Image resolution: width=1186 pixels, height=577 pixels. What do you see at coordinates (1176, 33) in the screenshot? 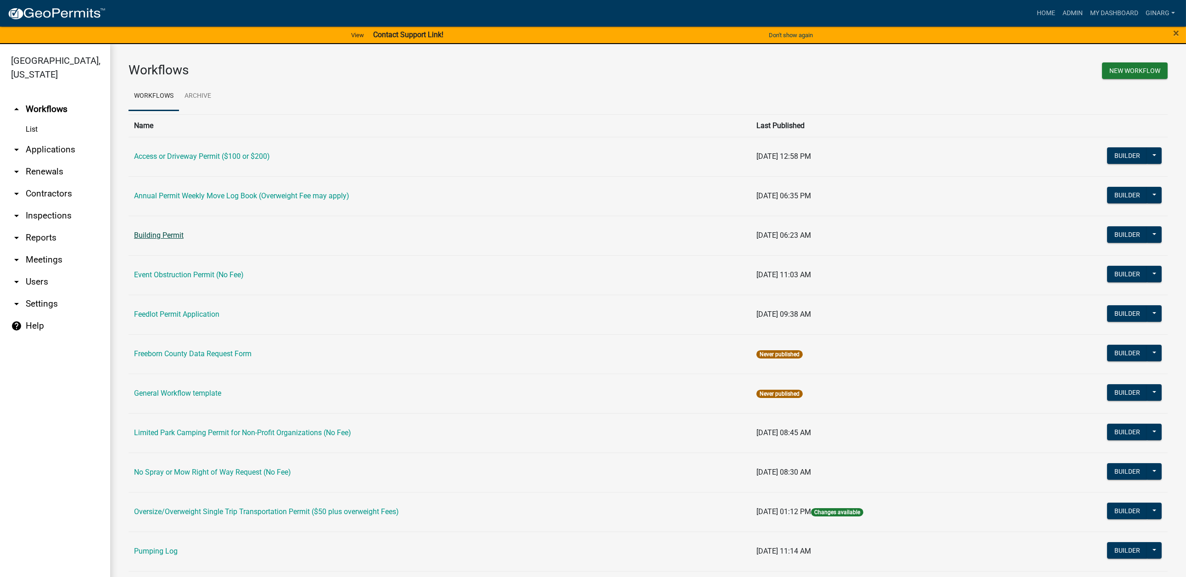
I see `button: Close` at bounding box center [1176, 33].